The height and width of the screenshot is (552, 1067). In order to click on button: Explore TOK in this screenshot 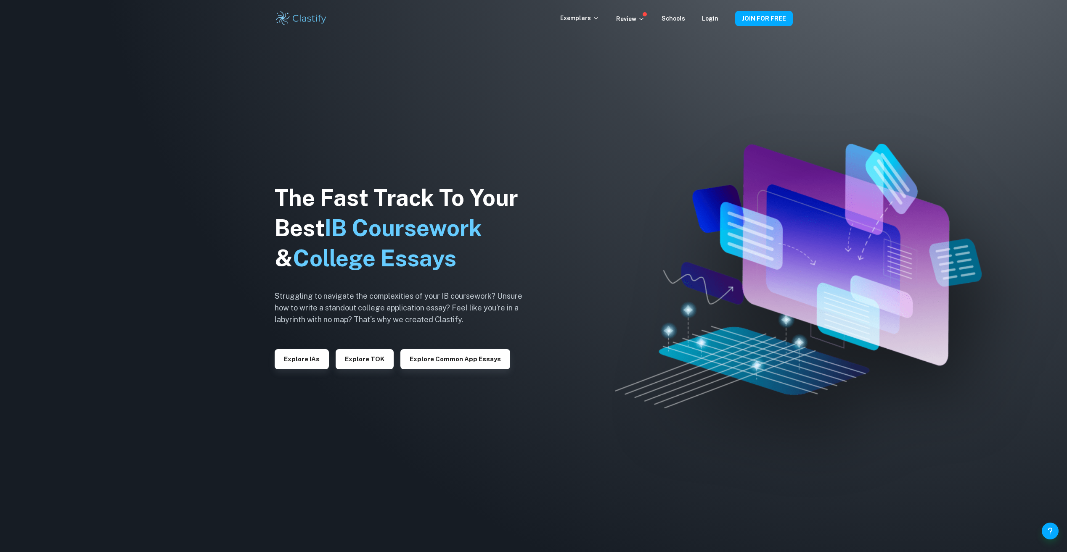, I will do `click(364, 359)`.